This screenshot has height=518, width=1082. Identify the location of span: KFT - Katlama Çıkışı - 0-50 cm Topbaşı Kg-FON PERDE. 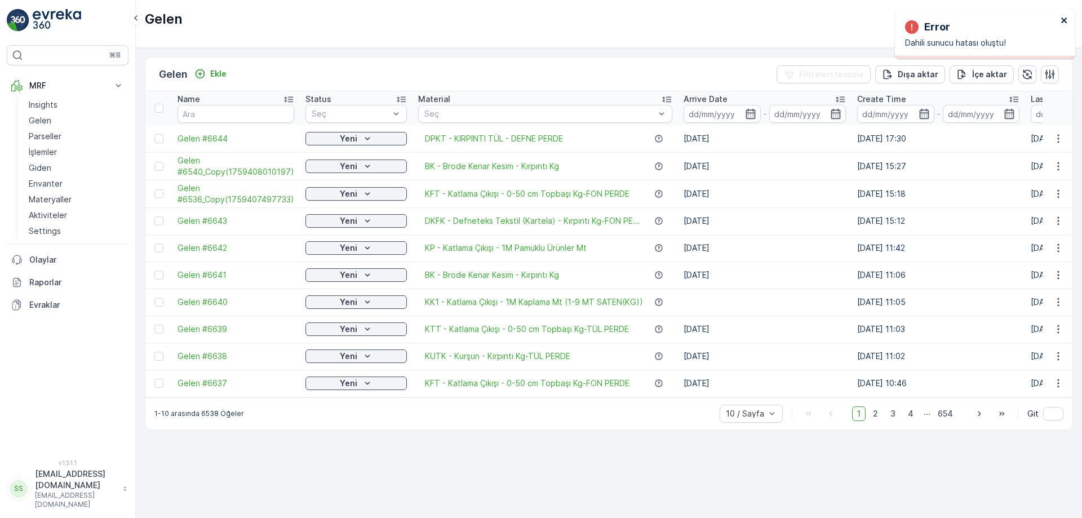
(527, 194).